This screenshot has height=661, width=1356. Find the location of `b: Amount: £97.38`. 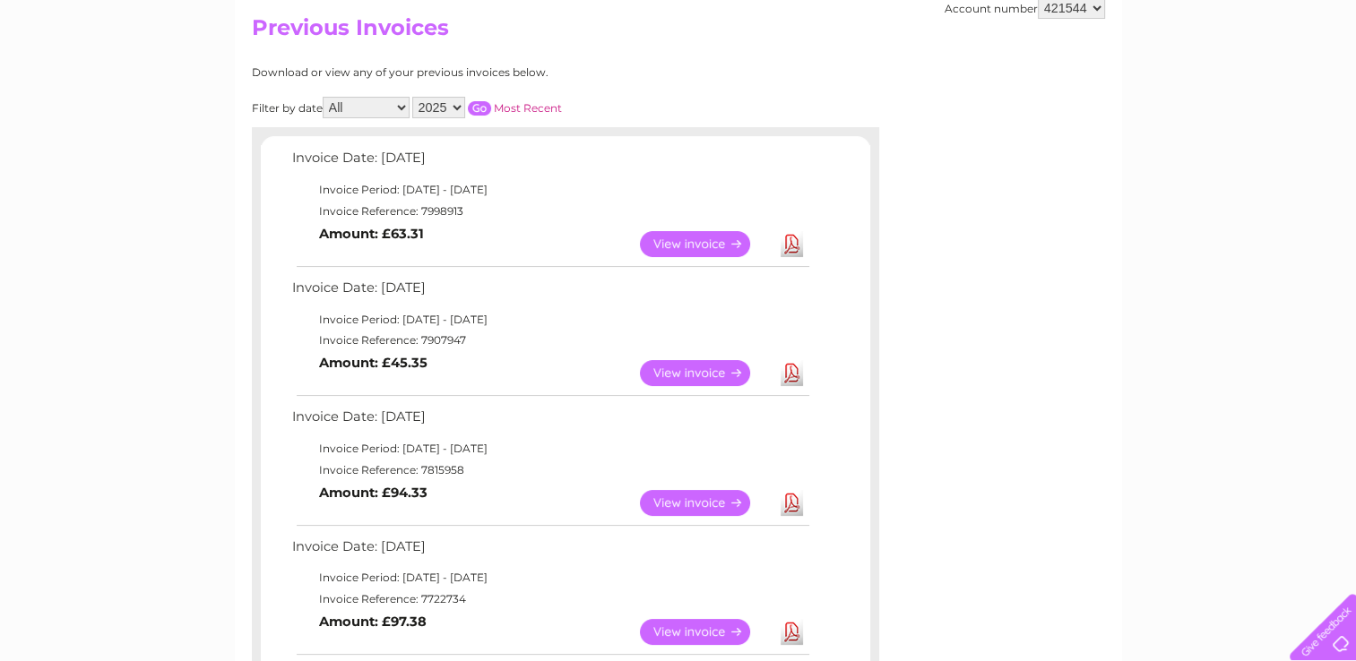

b: Amount: £97.38 is located at coordinates (373, 622).